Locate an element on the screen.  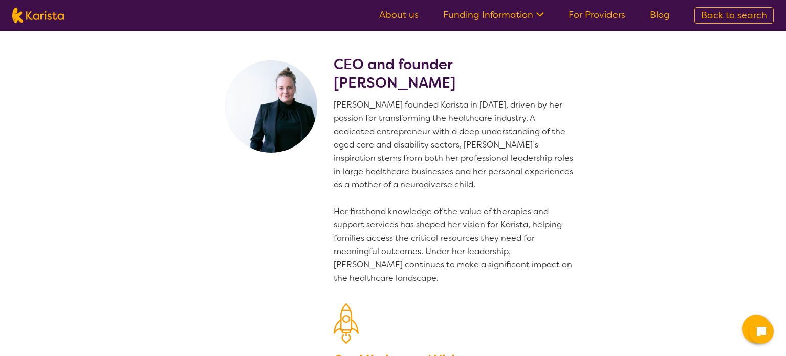
button: Channel Menu is located at coordinates (757, 329).